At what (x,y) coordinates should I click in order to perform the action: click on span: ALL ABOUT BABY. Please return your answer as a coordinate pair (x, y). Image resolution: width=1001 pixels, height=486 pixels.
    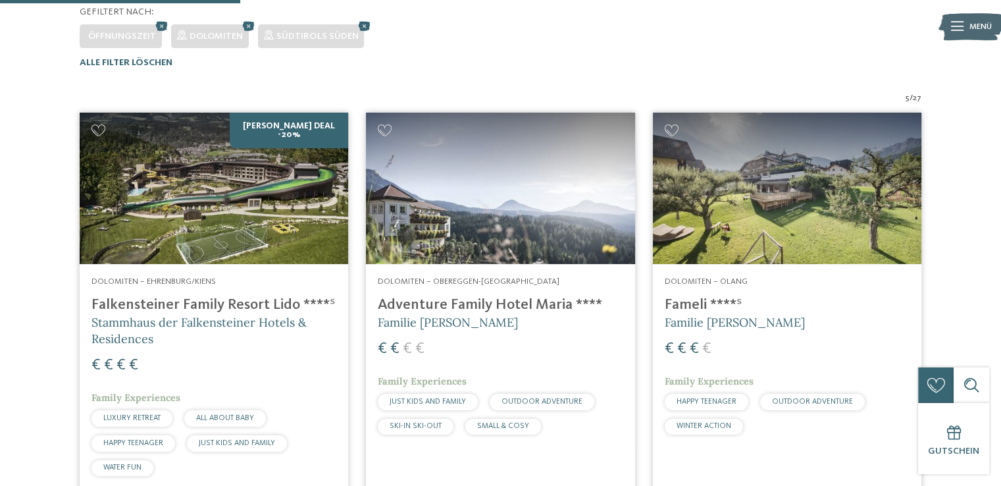
    Looking at the image, I should click on (225, 418).